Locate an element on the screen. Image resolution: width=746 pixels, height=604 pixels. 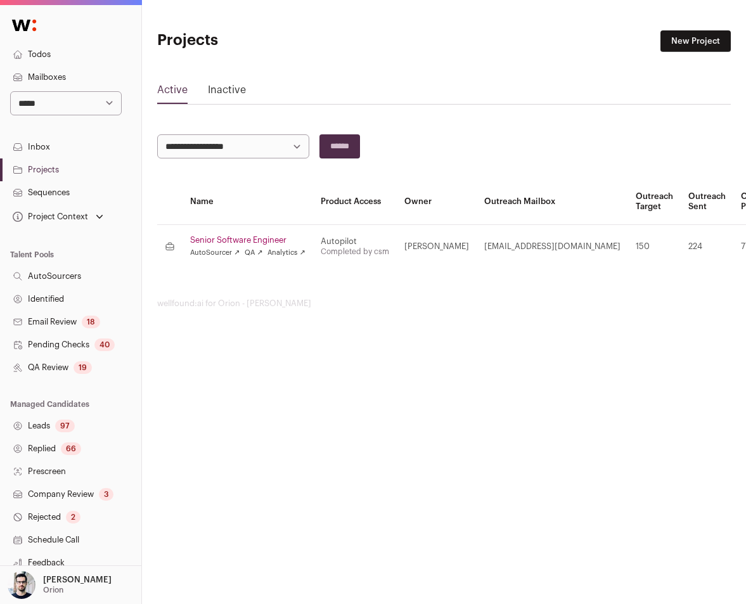
img: Wellfound is located at coordinates (24, 25).